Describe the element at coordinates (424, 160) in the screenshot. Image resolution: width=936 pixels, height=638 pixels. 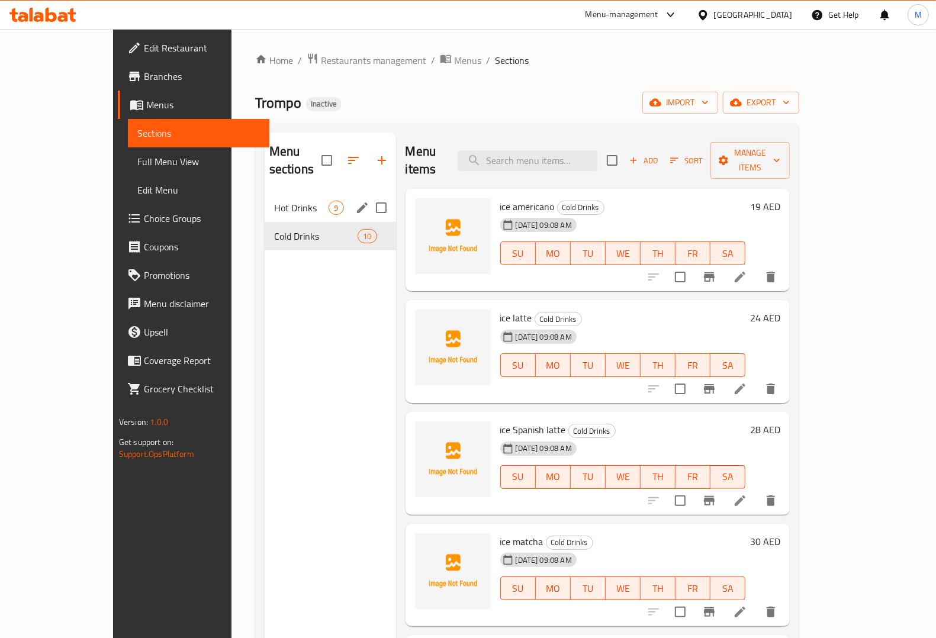
I see `h2: Menu items` at that location.